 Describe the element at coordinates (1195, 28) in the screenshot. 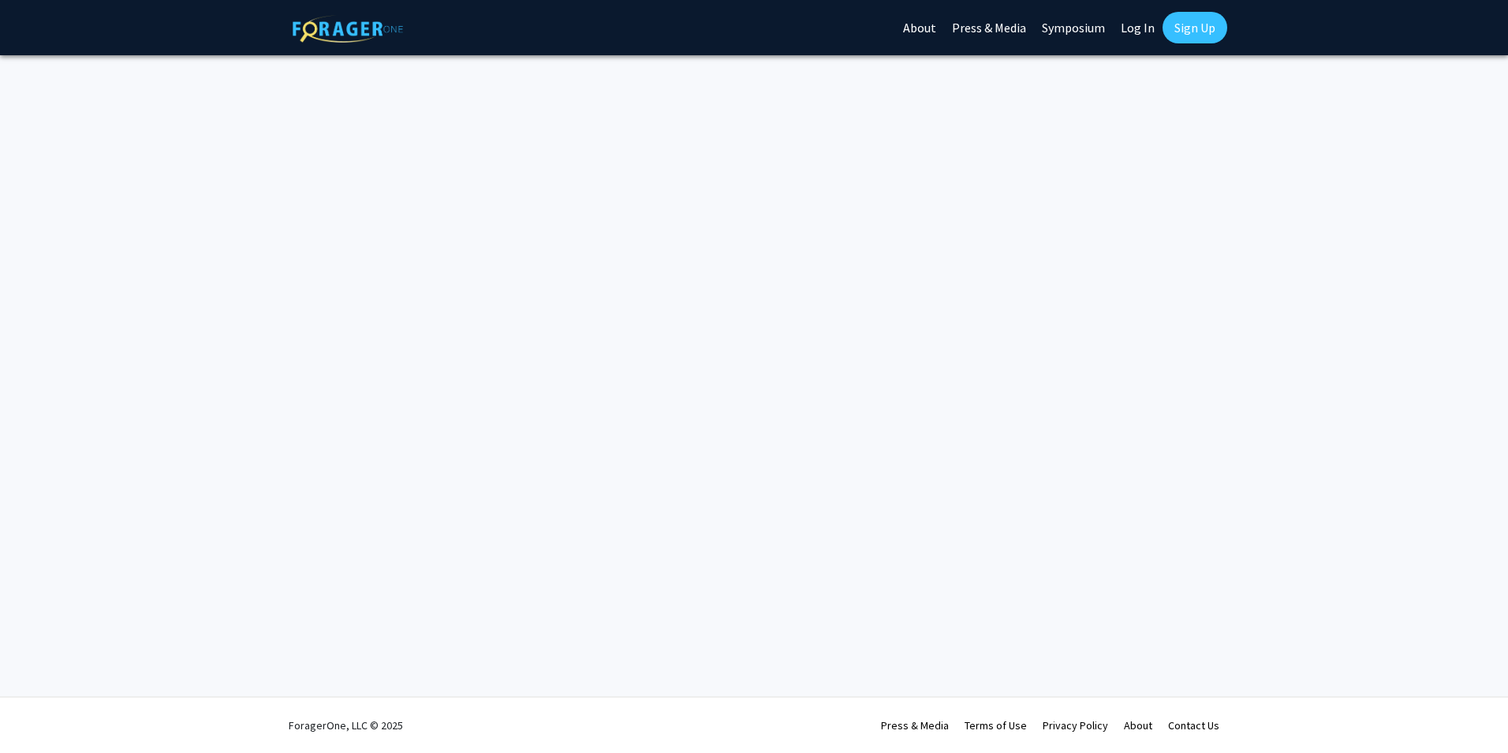

I see `a: Sign Up` at that location.